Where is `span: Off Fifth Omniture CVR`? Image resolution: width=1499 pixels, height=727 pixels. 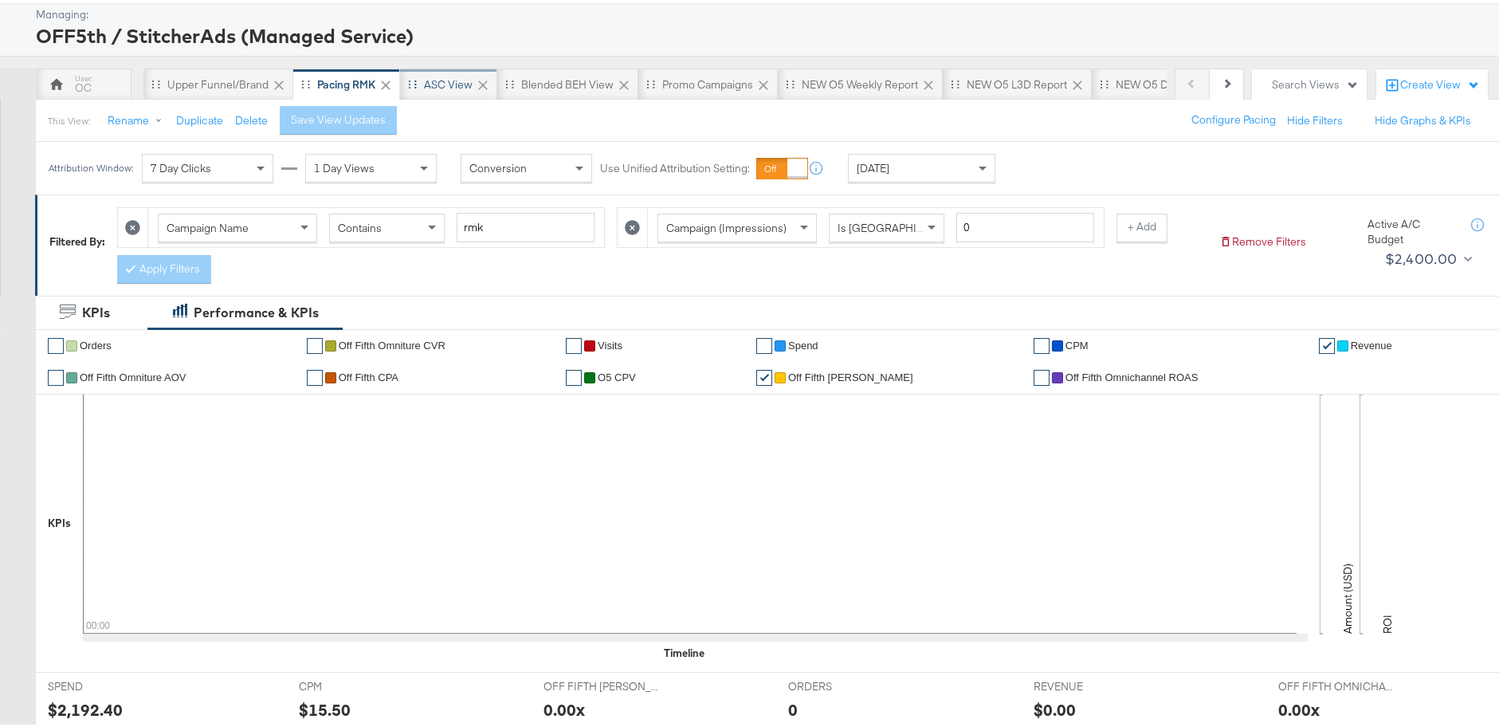
span: Off Fifth Omniture CVR is located at coordinates (392, 342).